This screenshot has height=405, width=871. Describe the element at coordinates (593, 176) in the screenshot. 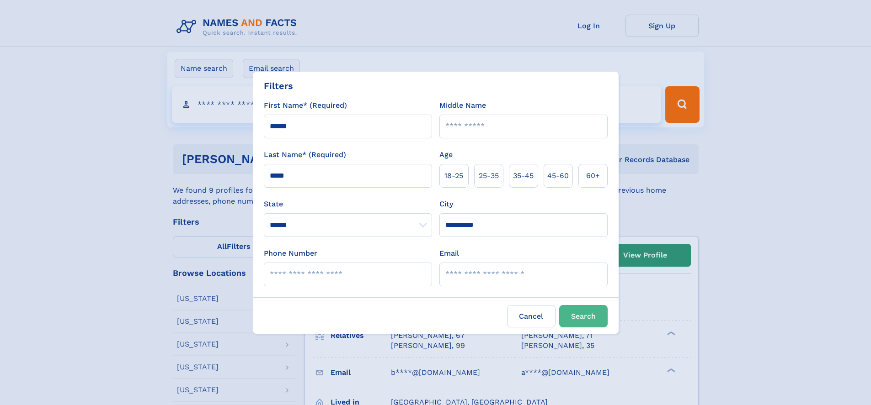

I see `span: 60+` at that location.